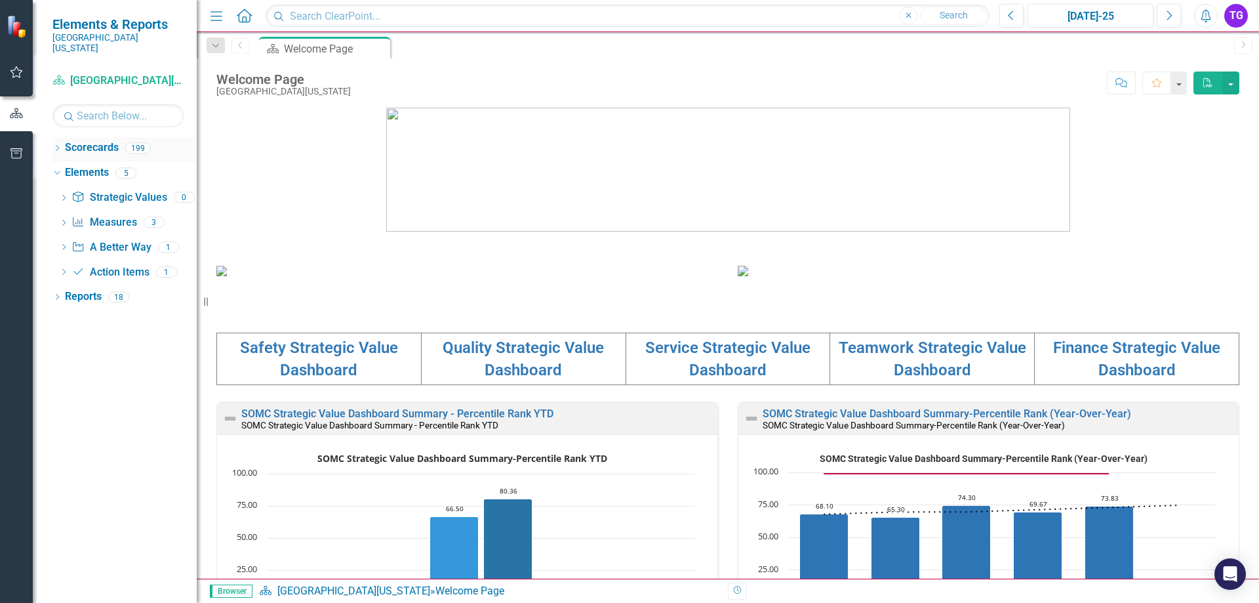  What do you see at coordinates (118, 115) in the screenshot?
I see `input: Search Below...` at bounding box center [118, 115].